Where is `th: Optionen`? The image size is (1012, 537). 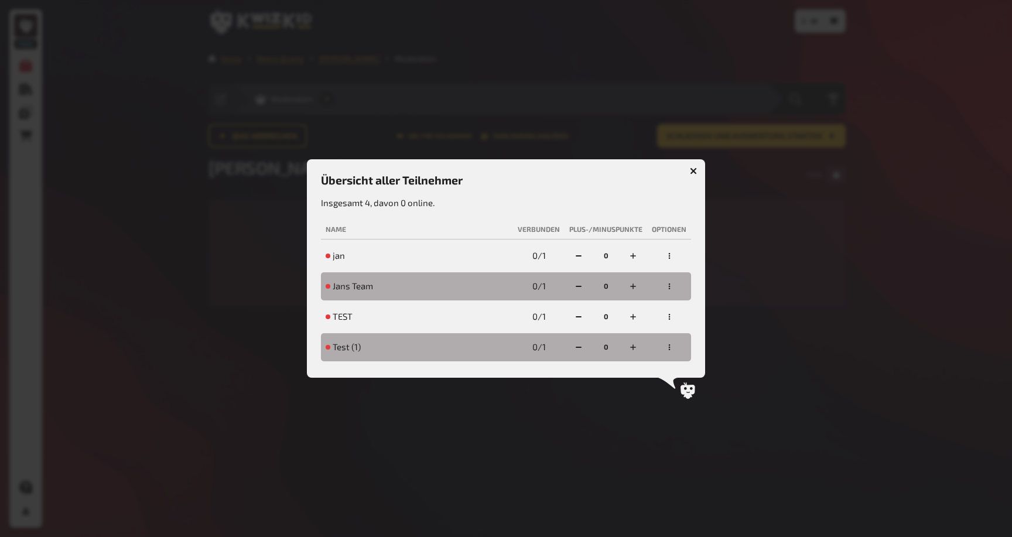 th: Optionen is located at coordinates (669, 230).